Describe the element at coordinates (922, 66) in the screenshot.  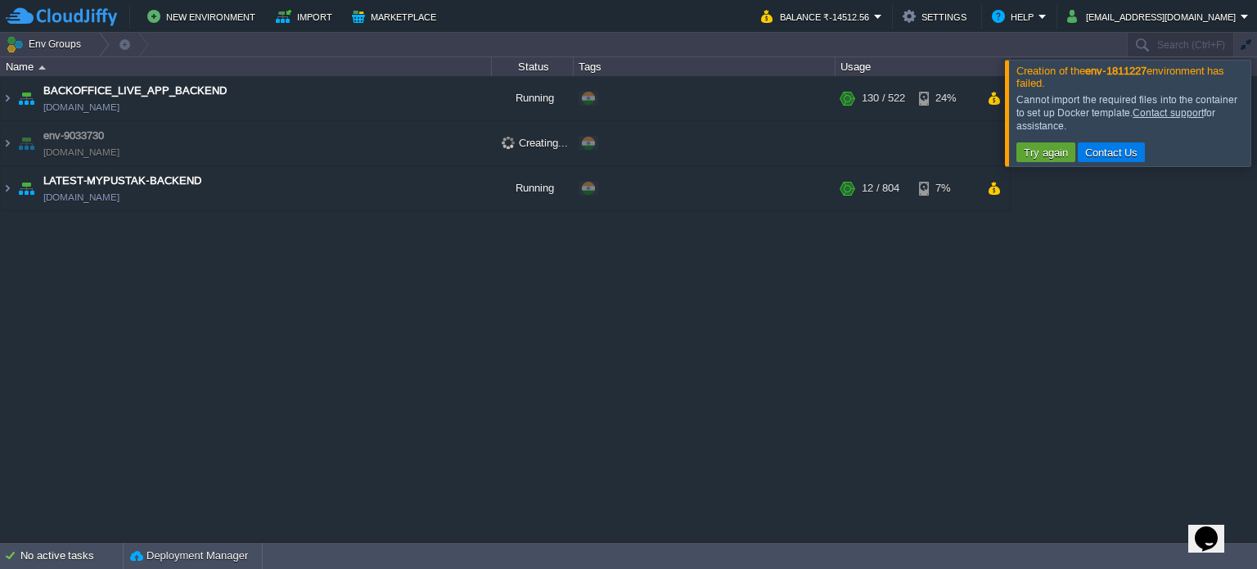
I see `div: Usage` at that location.